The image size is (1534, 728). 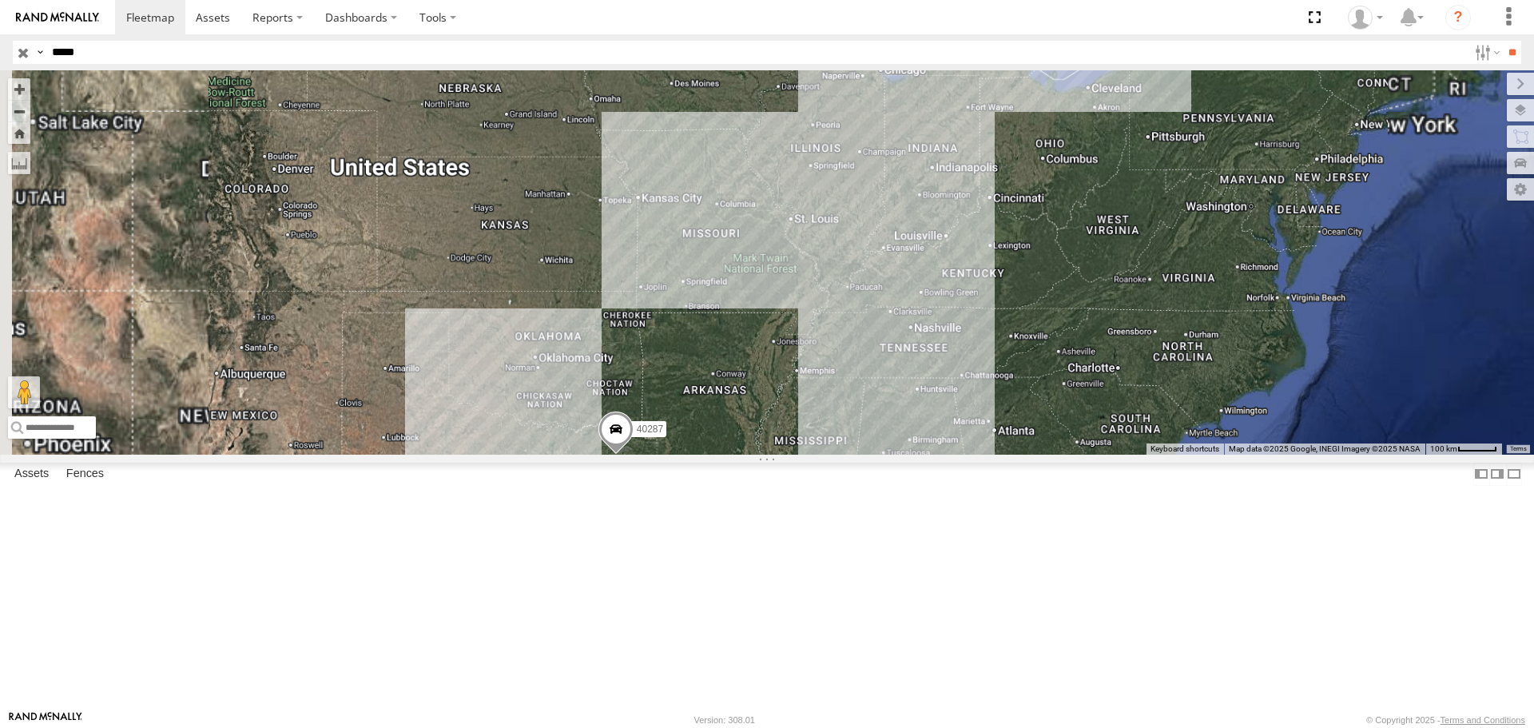 What do you see at coordinates (40, 52) in the screenshot?
I see `label: Search Query` at bounding box center [40, 52].